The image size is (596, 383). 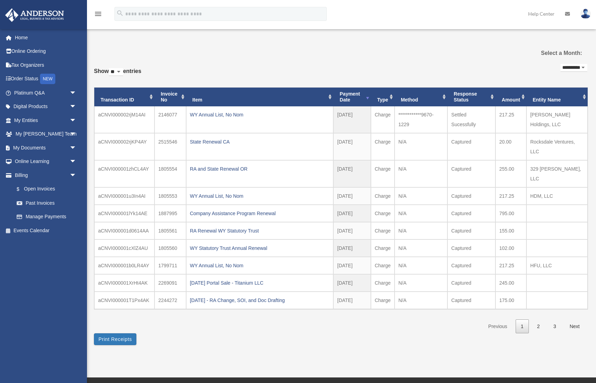 What do you see at coordinates (170, 147) in the screenshot?
I see `td: 2515546` at bounding box center [170, 147].